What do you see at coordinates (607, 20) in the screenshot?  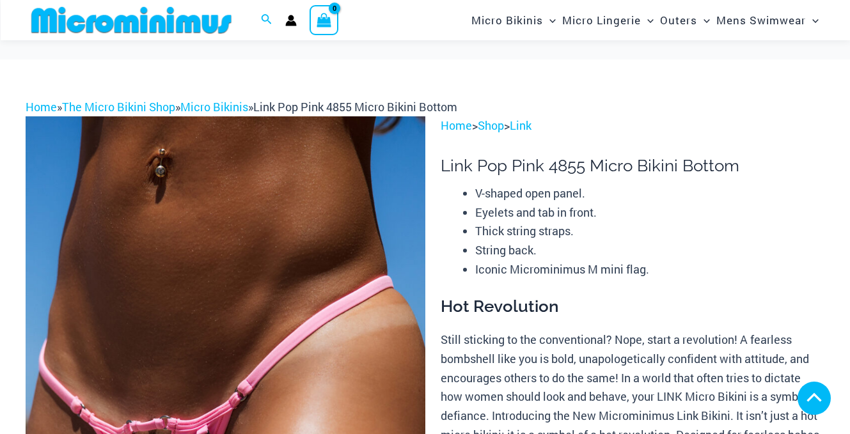 I see `a: Micro LingerieMenu ToggleMenu Toggle` at bounding box center [607, 20].